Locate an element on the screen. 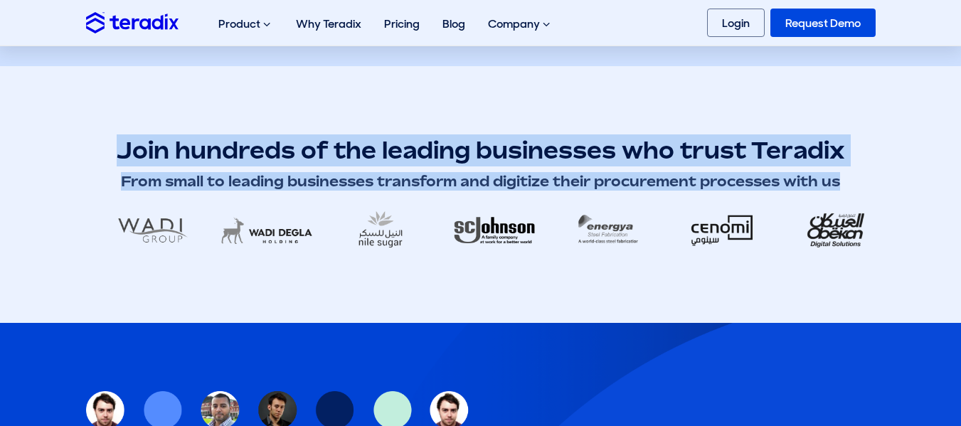  img: Bariq is located at coordinates (559, 230).